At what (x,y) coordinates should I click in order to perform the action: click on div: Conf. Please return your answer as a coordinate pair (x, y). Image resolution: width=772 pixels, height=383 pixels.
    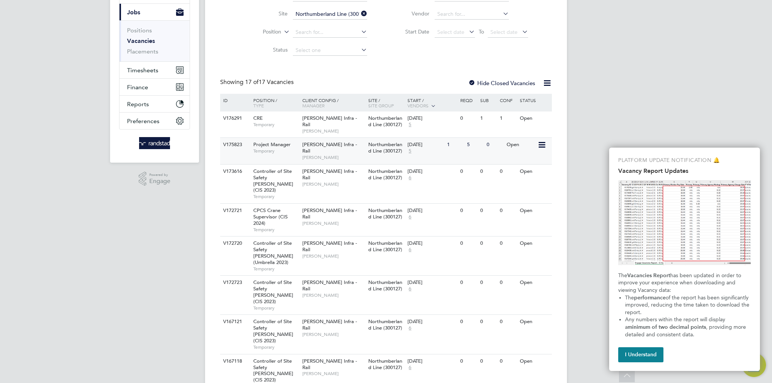
    Looking at the image, I should click on (507, 100).